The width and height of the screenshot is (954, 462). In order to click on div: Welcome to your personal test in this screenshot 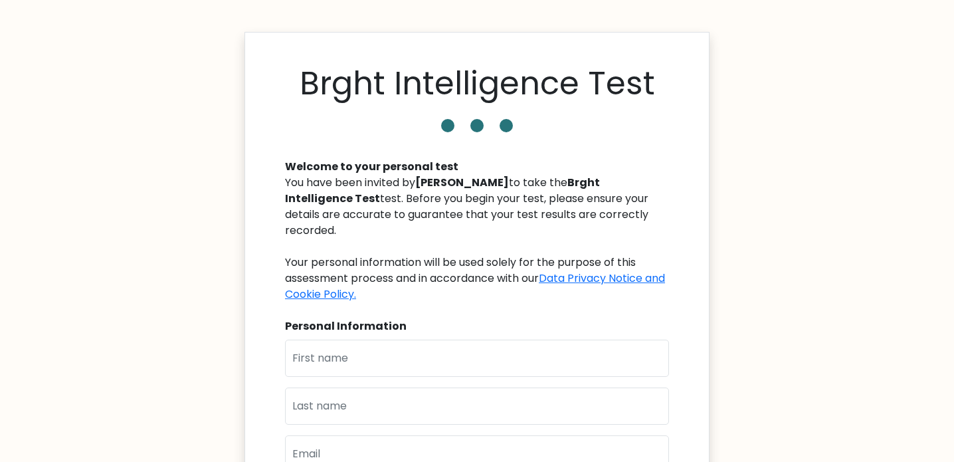, I will do `click(477, 167)`.